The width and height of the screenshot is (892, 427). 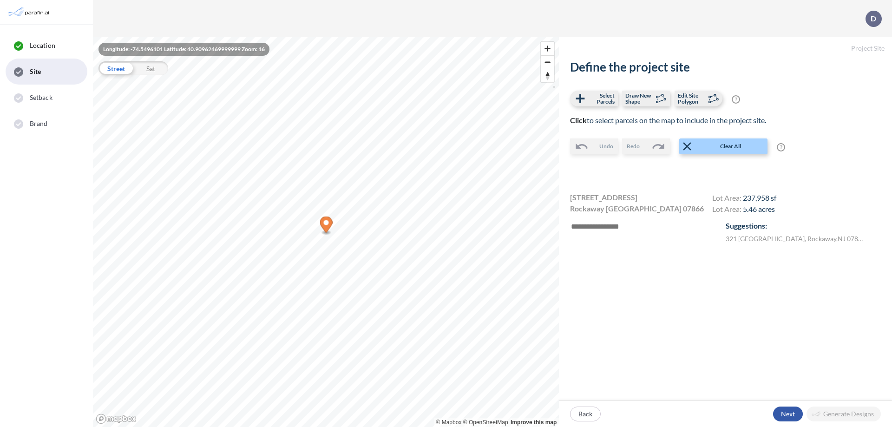 What do you see at coordinates (548, 48) in the screenshot?
I see `span: Zoom in` at bounding box center [548, 48].